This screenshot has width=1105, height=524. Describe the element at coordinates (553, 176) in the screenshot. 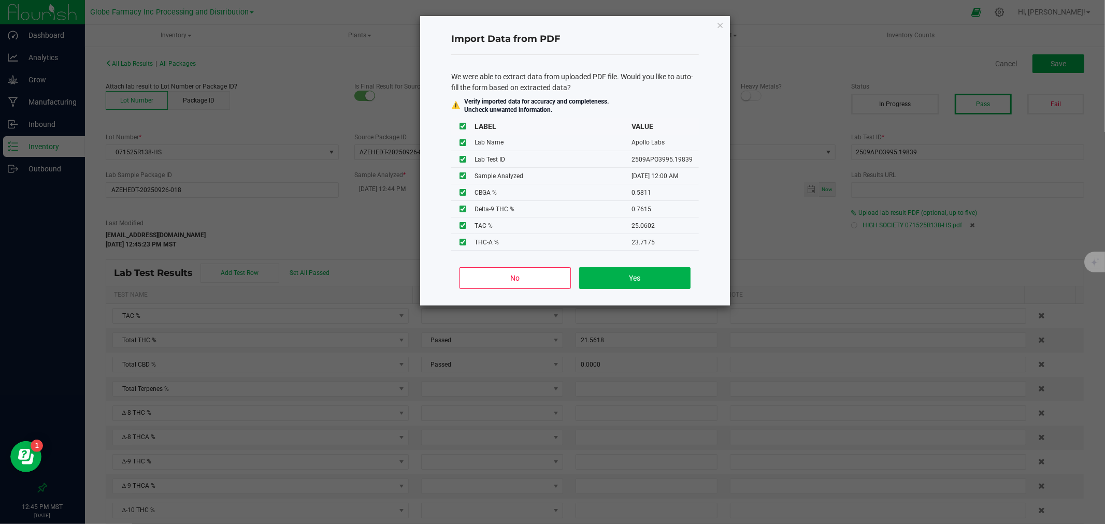

I see `td: Sample Analyzed` at that location.